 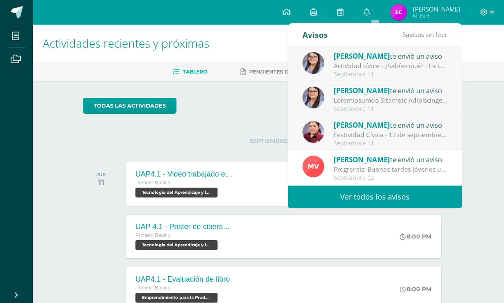 What do you see at coordinates (268, 141) in the screenshot?
I see `span: SEPTIEMBRE` at bounding box center [268, 141].